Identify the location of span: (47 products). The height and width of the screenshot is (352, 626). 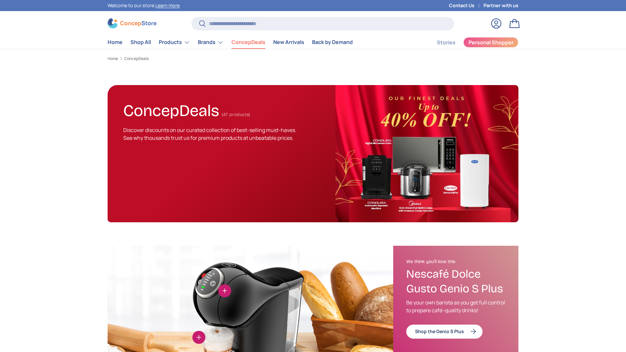
(236, 114).